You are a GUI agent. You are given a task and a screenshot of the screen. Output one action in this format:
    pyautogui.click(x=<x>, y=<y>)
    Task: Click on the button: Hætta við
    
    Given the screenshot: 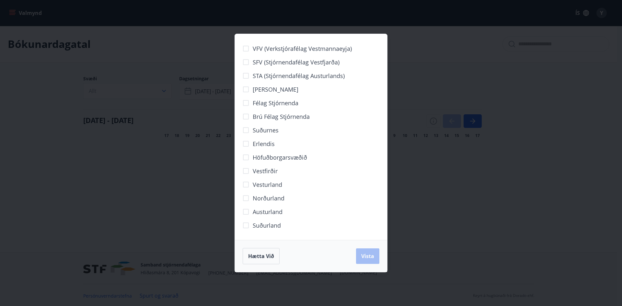 What is the action you would take?
    pyautogui.click(x=261, y=256)
    